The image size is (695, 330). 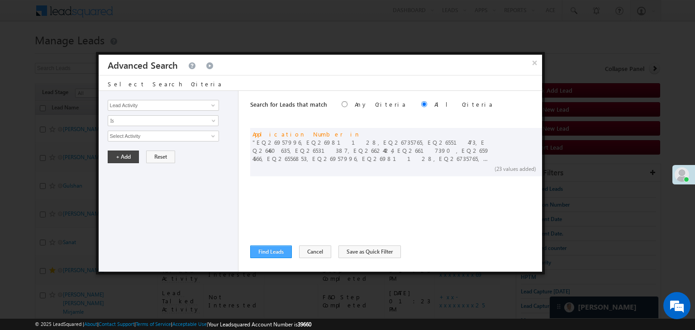 What do you see at coordinates (298, 134) in the screenshot?
I see `span: Application Number` at bounding box center [298, 134].